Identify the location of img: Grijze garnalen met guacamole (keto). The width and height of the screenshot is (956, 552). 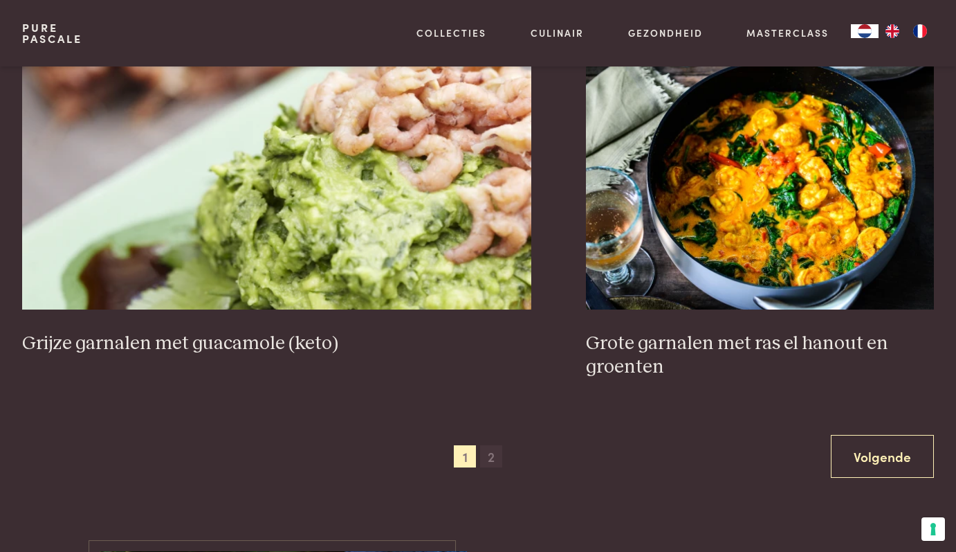
(277, 171).